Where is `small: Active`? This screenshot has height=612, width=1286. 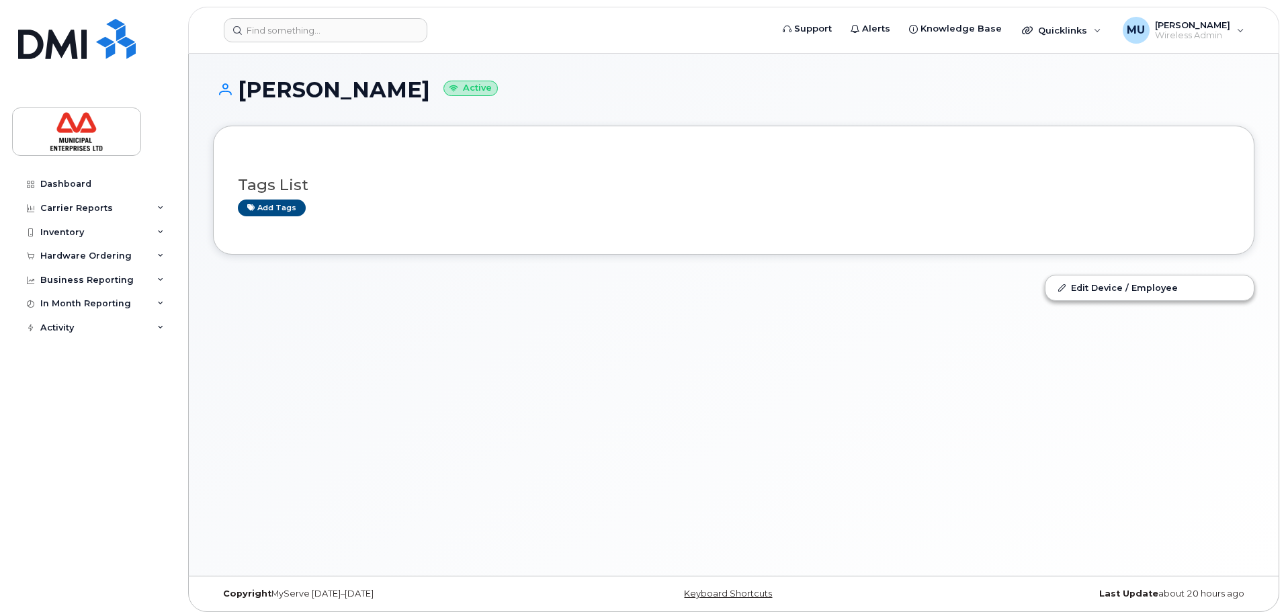
small: Active is located at coordinates (470, 88).